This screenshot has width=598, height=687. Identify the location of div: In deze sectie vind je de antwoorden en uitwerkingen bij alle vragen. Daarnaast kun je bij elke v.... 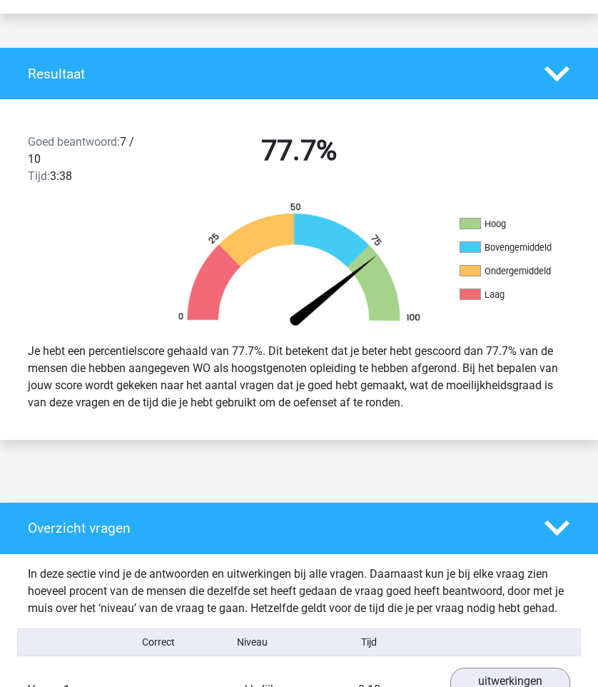
(299, 591).